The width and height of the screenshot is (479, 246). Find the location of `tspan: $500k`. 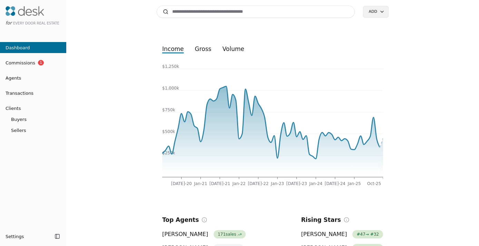

tspan: $500k is located at coordinates (169, 132).